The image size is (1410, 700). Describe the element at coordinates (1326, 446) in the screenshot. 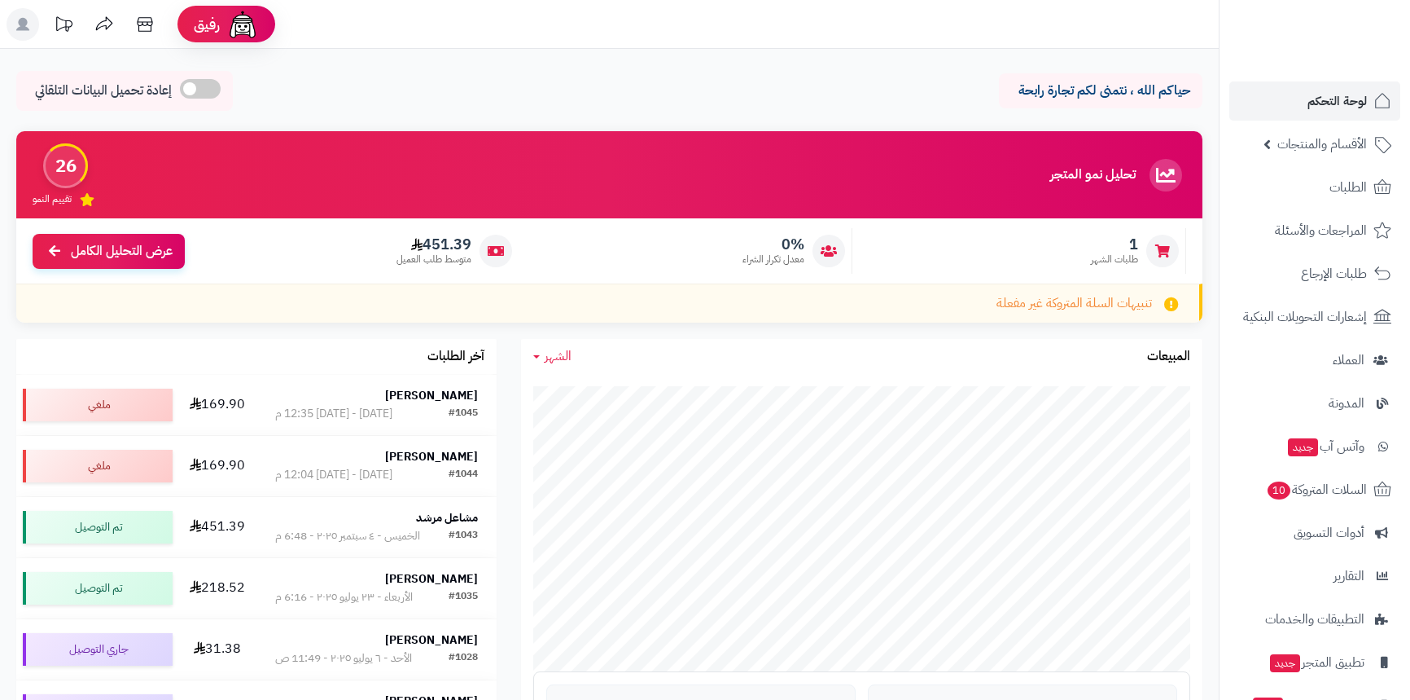

I see `span: وآتس آب` at that location.